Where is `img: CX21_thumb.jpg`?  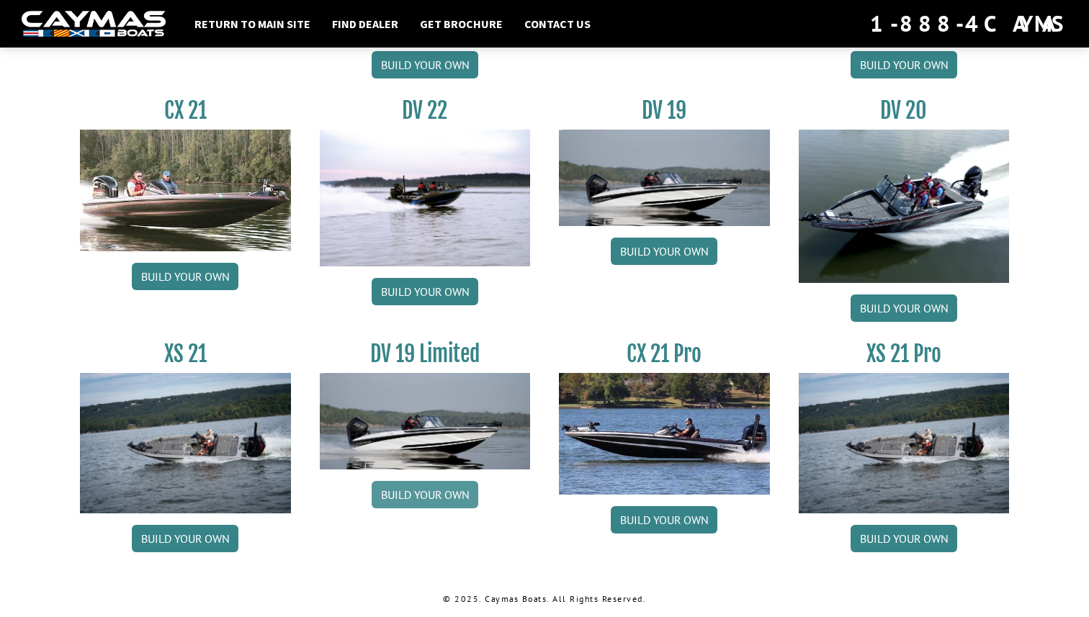 img: CX21_thumb.jpg is located at coordinates (185, 190).